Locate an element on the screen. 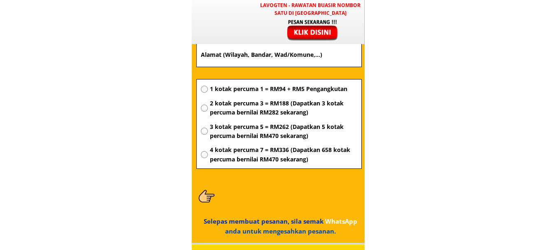 Image resolution: width=556 pixels, height=250 pixels. span: 3 kotak percuma 5 = RM262 (Dapatkan 5 kotak percuma bernilai RM470 sekarang) is located at coordinates (284, 131).